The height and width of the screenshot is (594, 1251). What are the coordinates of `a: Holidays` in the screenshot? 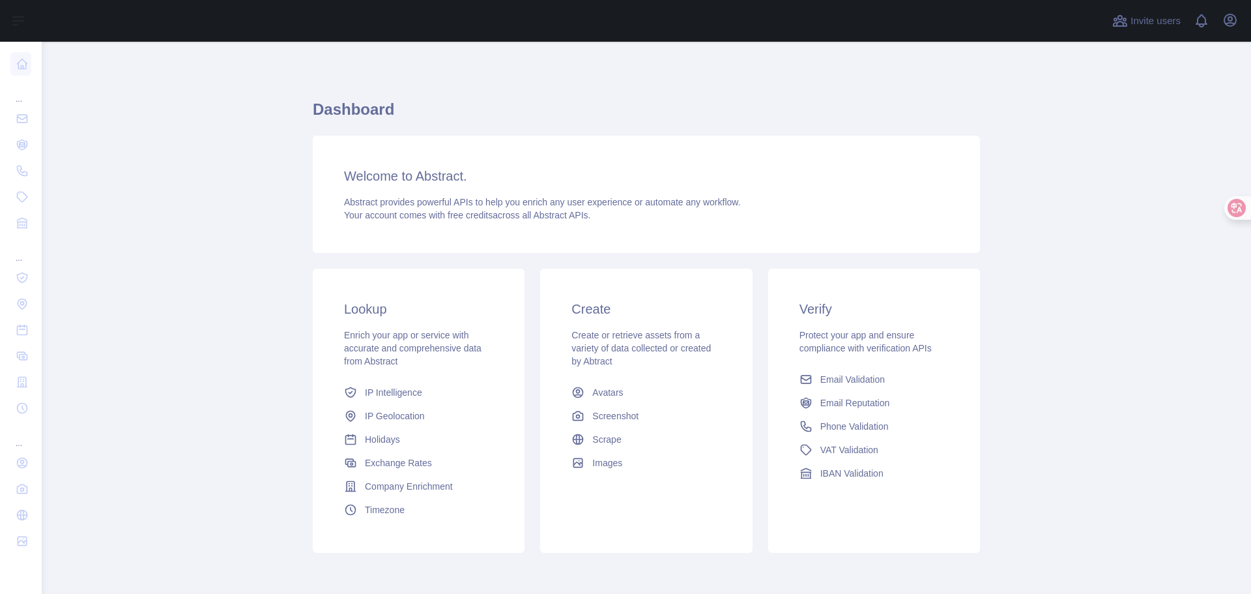 It's located at (418, 439).